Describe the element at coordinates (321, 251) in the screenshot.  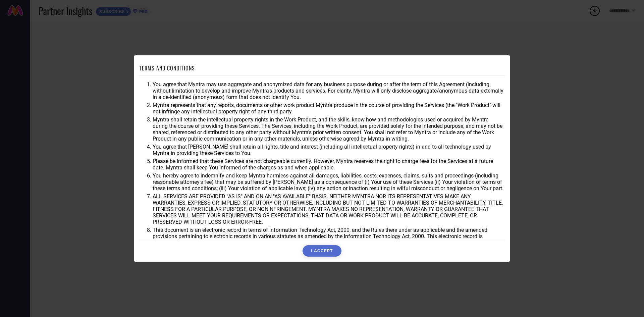
I see `button: I ACCEPT` at that location.